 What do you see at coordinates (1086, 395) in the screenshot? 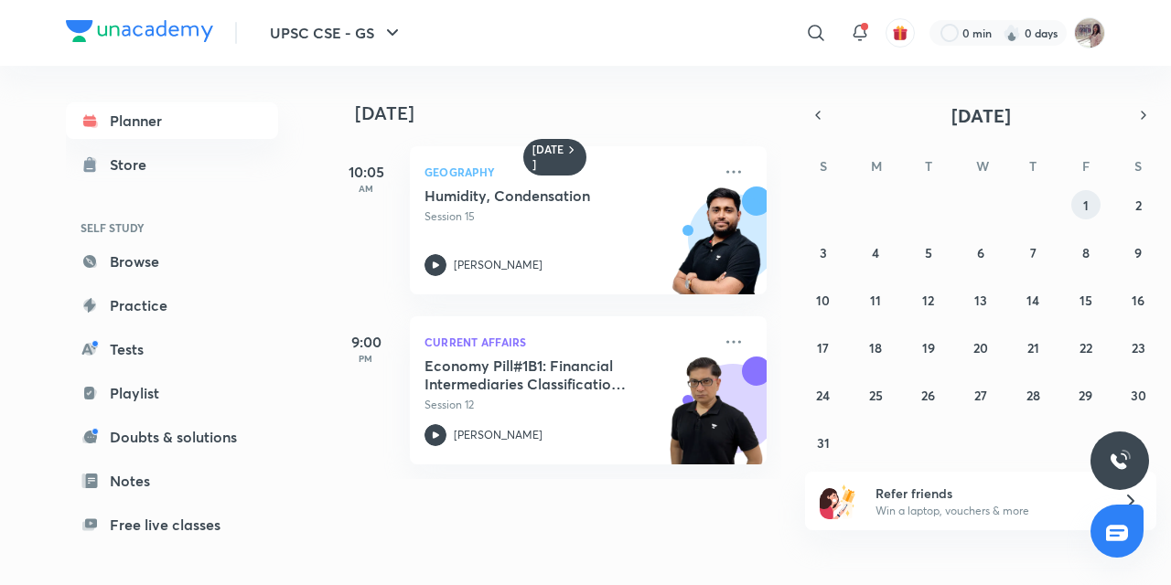
I see `button: August 29, 2025` at bounding box center [1086, 395].